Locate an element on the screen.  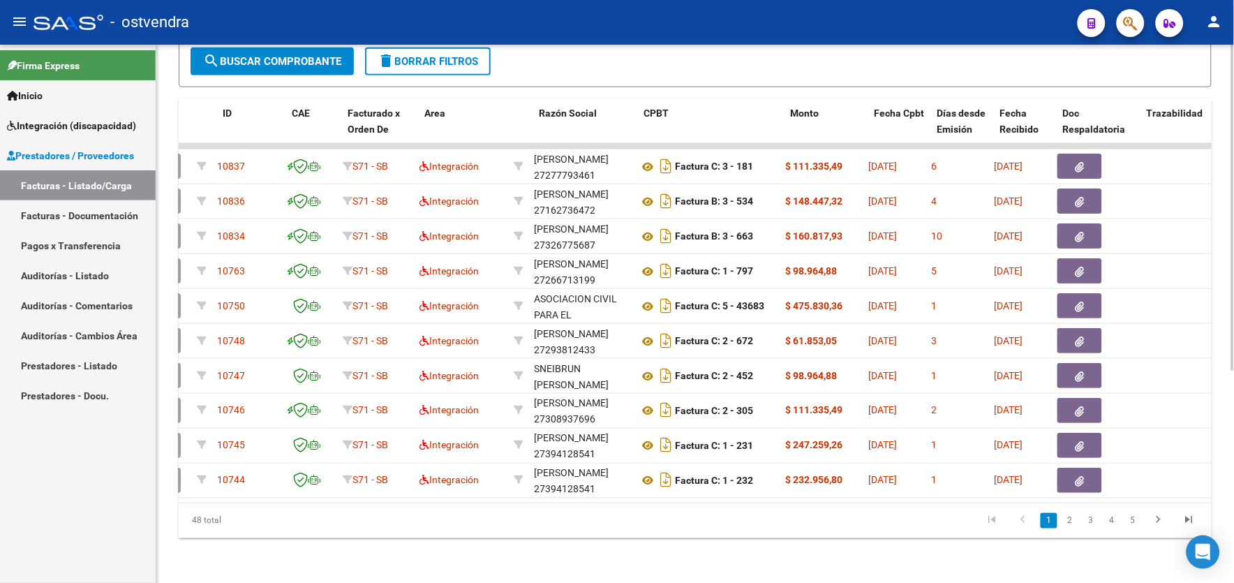
datatable-header-cell: Doc Respaldatoria is located at coordinates (1100, 129).